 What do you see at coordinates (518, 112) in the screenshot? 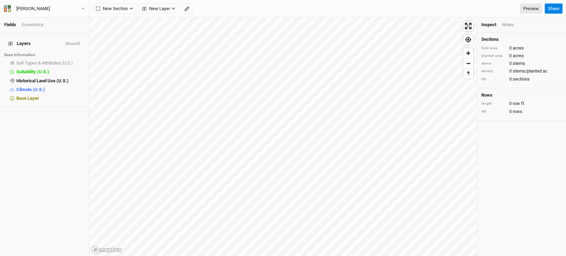
I see `span: rows` at bounding box center [518, 112].